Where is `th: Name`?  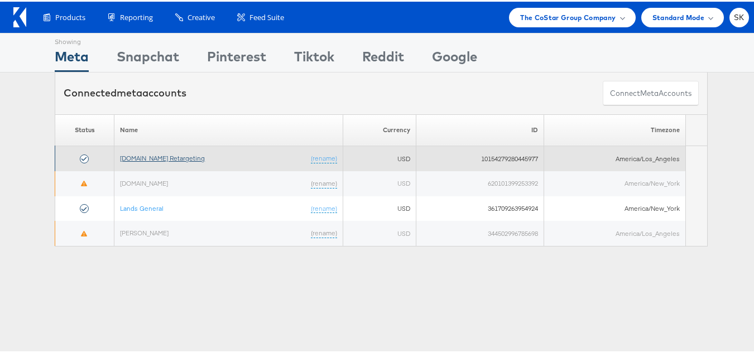
th: Name is located at coordinates (229, 128).